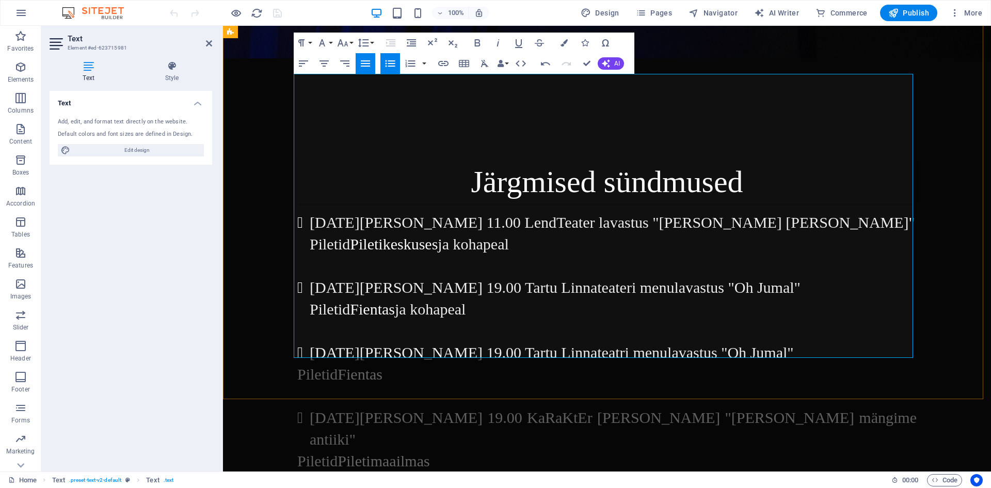 This screenshot has width=991, height=488. What do you see at coordinates (21, 172) in the screenshot?
I see `p: Boxes` at bounding box center [21, 172].